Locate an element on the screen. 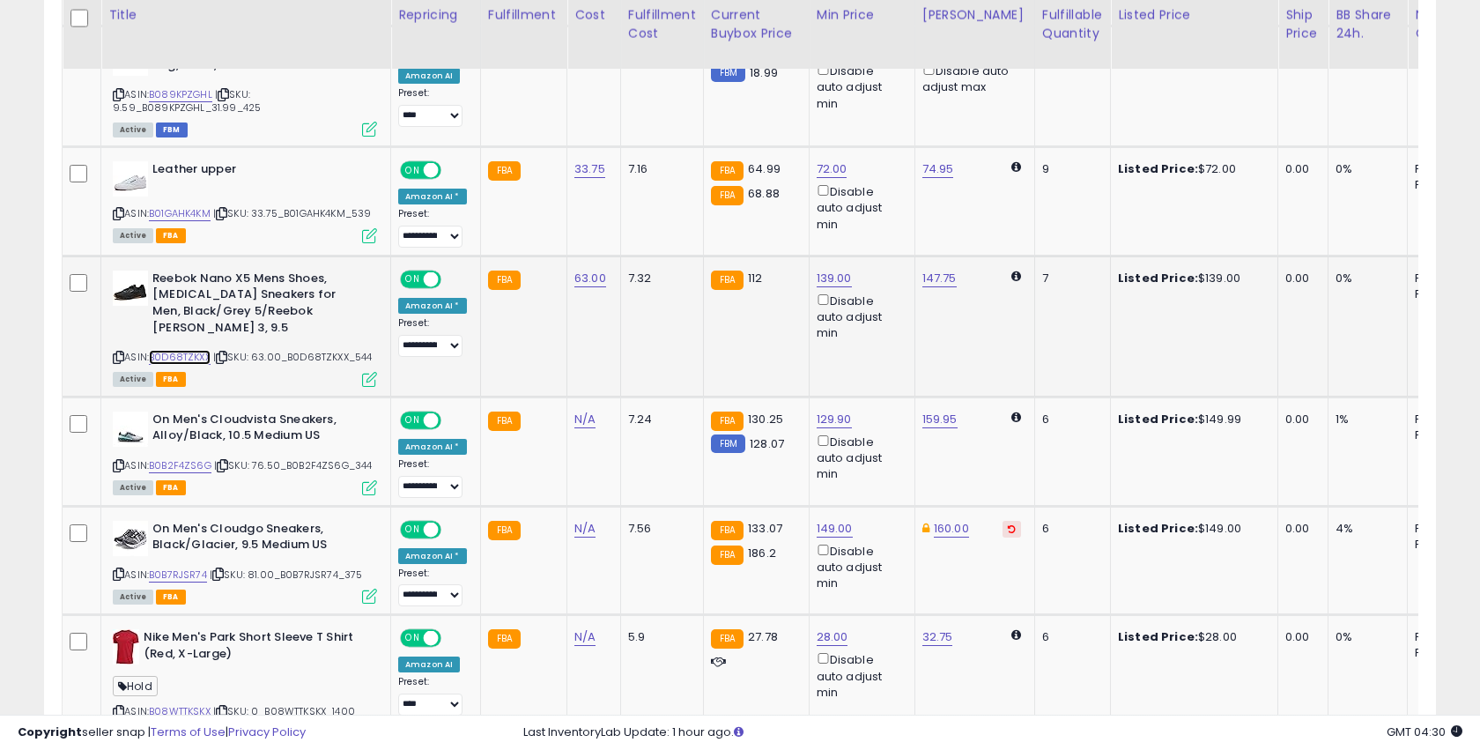  a: B0B2F4ZS6G is located at coordinates (180, 465).